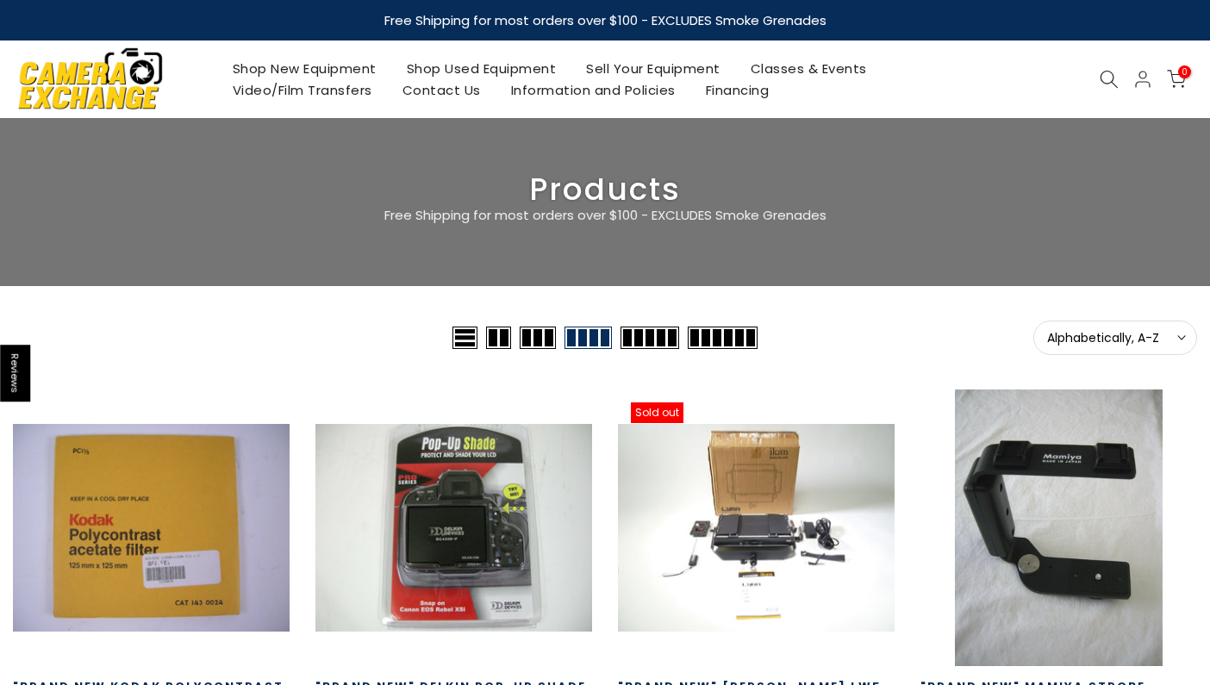 The image size is (1210, 685). What do you see at coordinates (1115, 338) in the screenshot?
I see `span: Alphabetically, A-Z` at bounding box center [1115, 338].